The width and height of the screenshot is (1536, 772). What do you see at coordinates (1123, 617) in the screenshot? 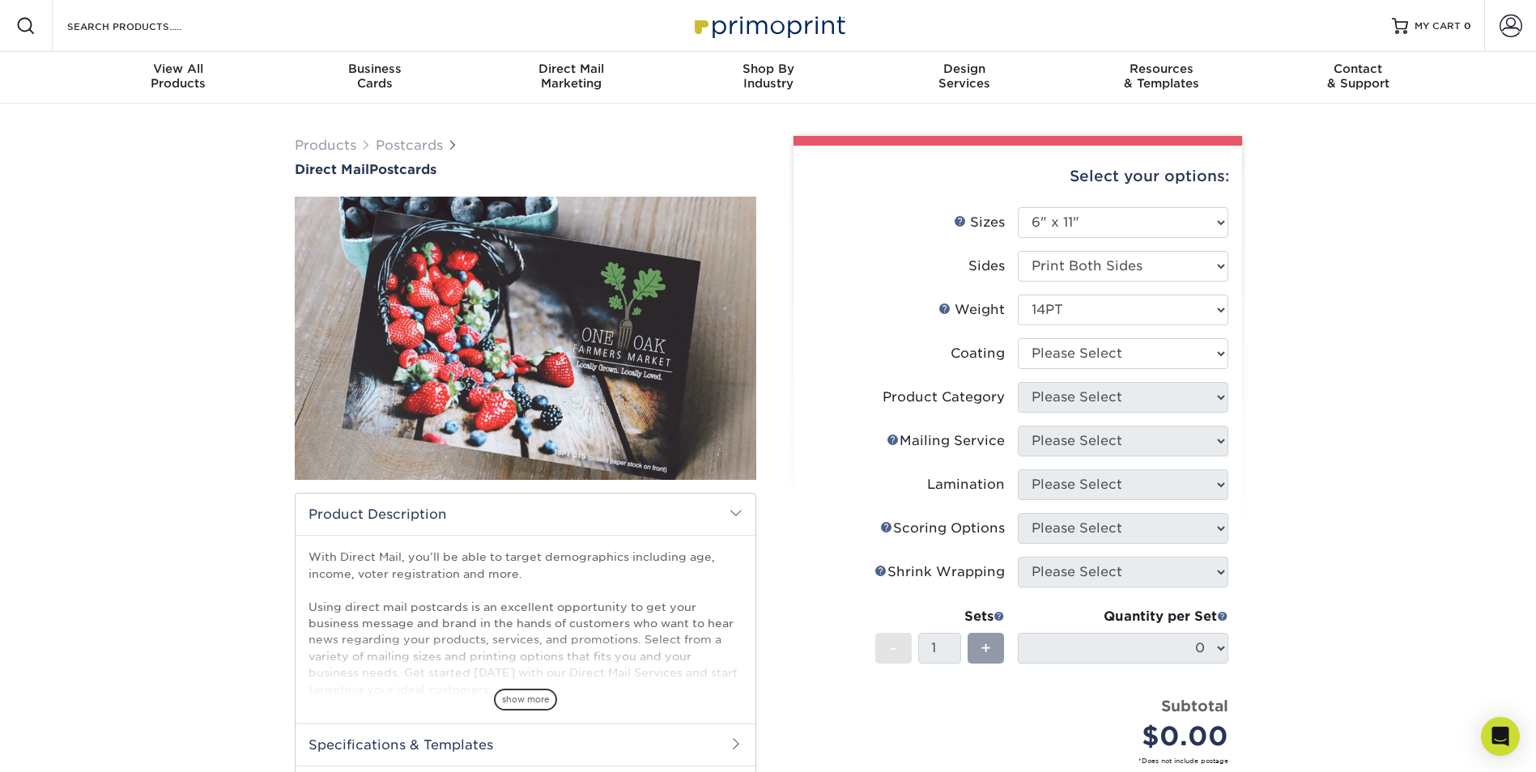
I see `div: Quantity per Set` at bounding box center [1123, 617].